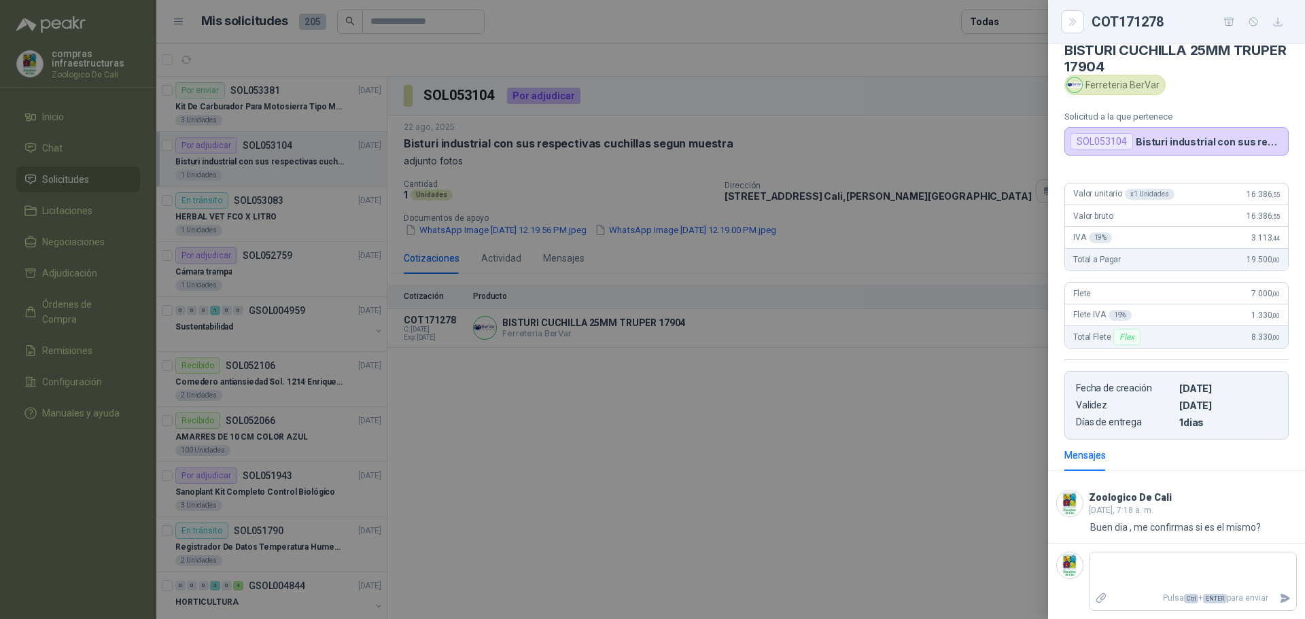 The height and width of the screenshot is (619, 1305). I want to click on h3: Zoologico De Cali, so click(1131, 498).